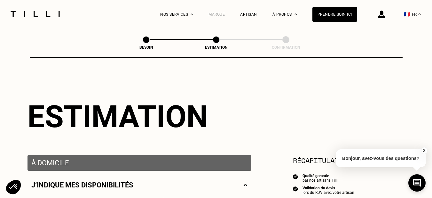 The width and height of the screenshot is (432, 198). I want to click on div: Qualité garantie, so click(320, 176).